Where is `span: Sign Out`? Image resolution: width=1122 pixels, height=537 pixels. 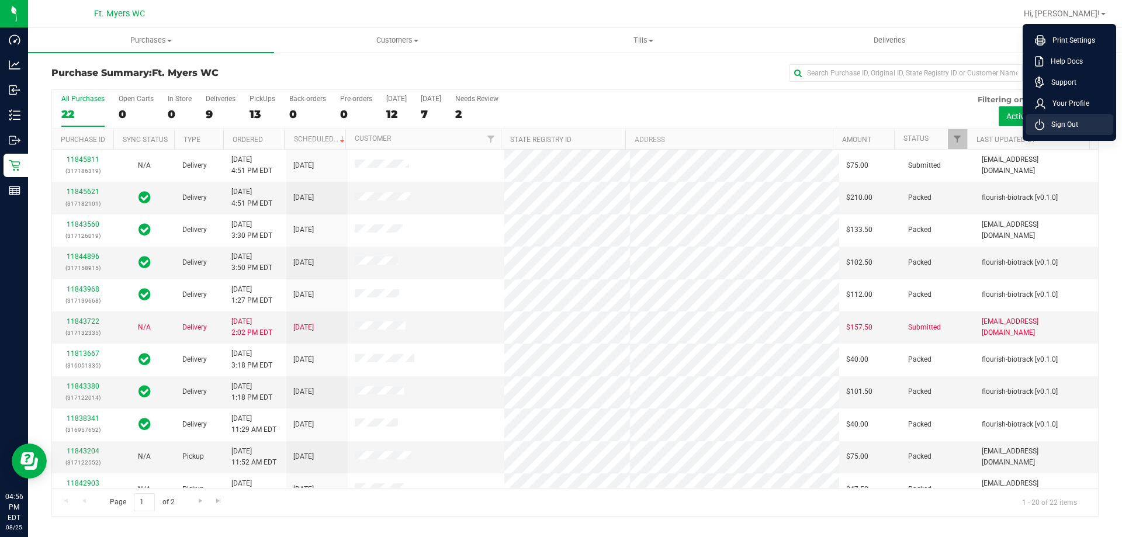
span: Sign Out is located at coordinates (1061, 124).